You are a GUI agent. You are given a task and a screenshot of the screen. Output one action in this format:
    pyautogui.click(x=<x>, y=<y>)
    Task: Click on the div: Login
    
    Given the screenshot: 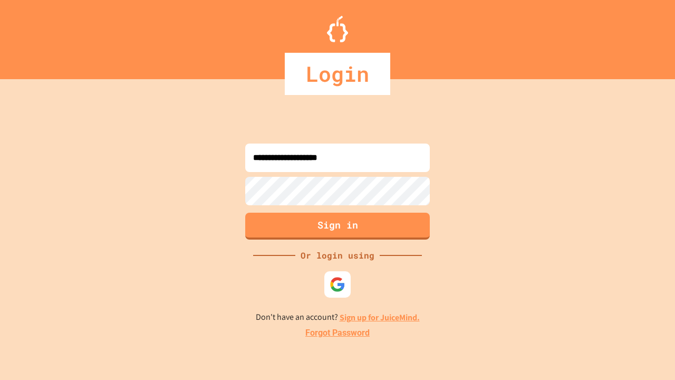 What is the action you would take?
    pyautogui.click(x=338, y=74)
    